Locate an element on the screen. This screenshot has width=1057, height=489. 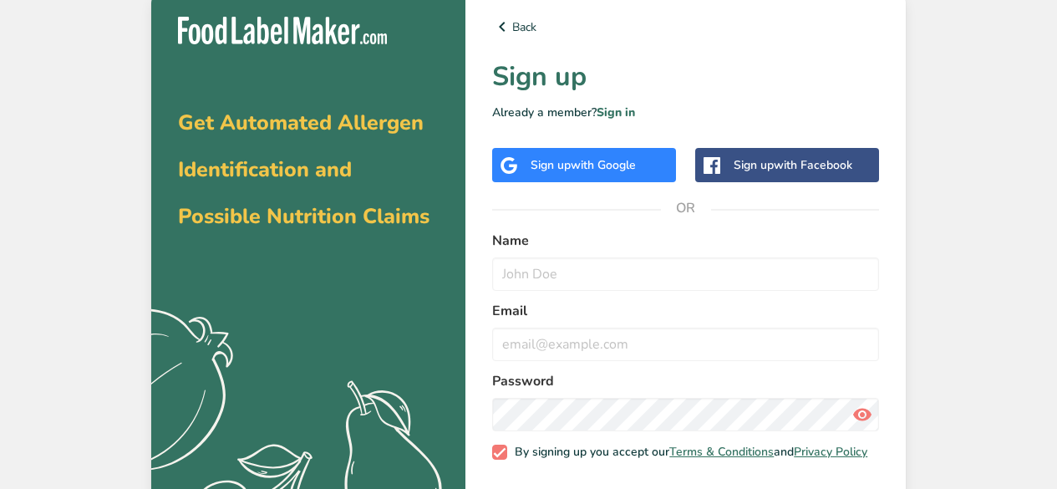
a: Sign in is located at coordinates (616, 112).